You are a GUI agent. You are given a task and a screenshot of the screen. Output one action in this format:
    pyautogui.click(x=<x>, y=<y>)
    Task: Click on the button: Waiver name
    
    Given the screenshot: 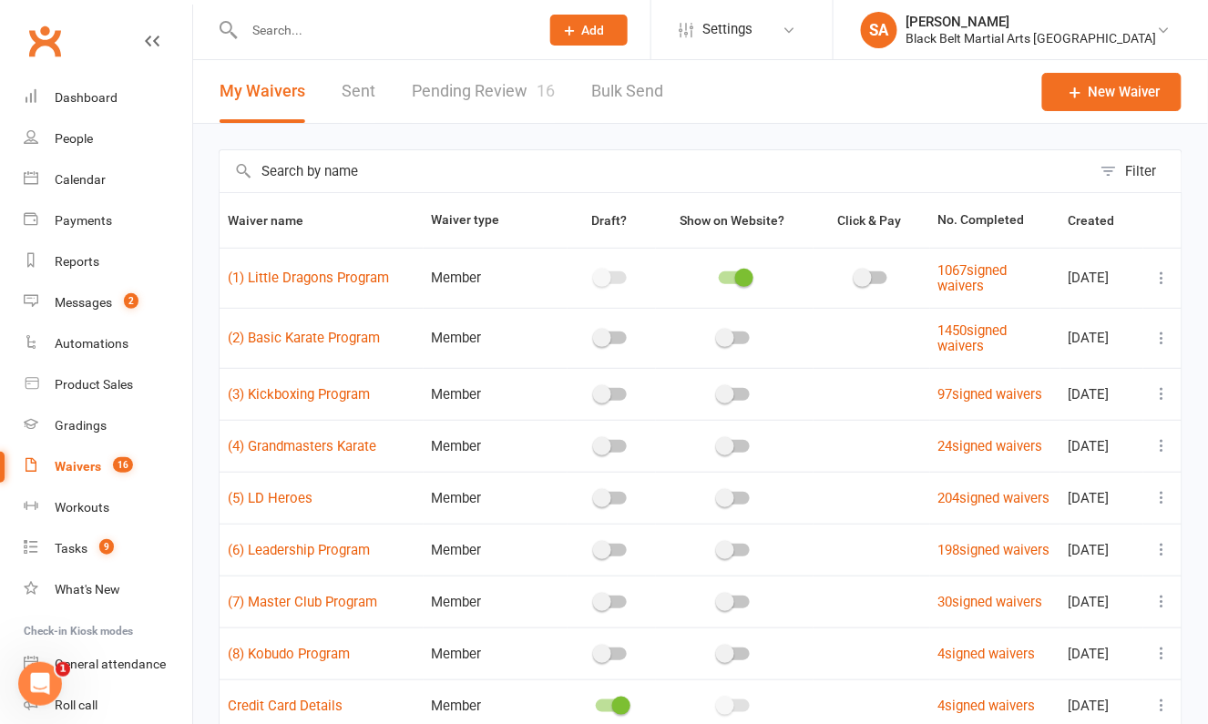 What is the action you would take?
    pyautogui.click(x=275, y=220)
    